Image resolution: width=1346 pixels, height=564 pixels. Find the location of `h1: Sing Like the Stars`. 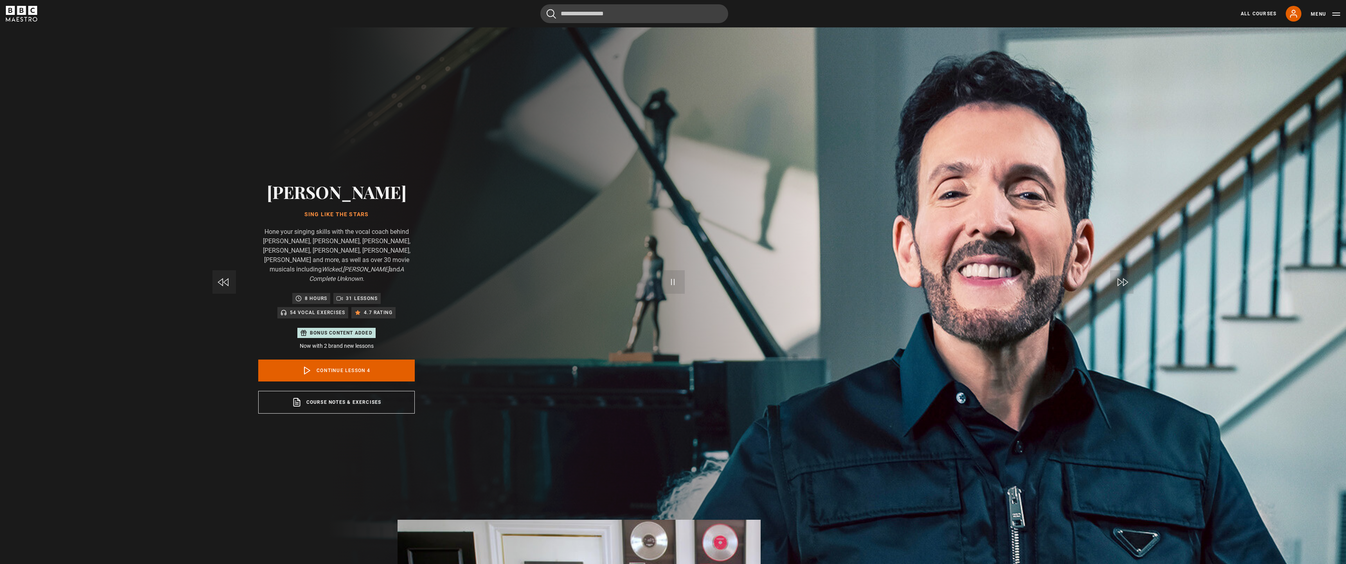

h1: Sing Like the Stars is located at coordinates (337, 214).